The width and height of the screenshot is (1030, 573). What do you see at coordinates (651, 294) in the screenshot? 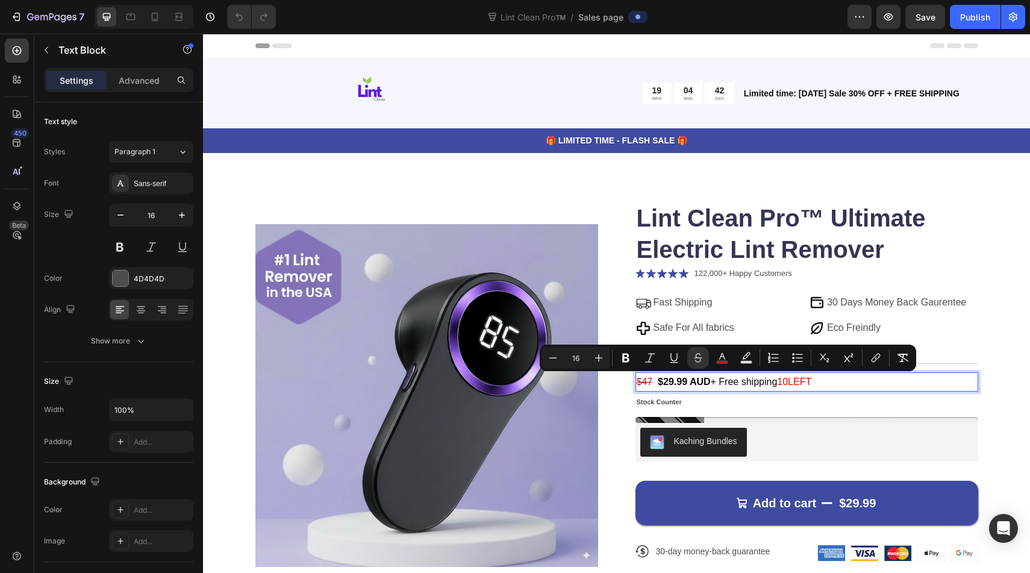
I see `p: Eco Freindly` at bounding box center [651, 294].